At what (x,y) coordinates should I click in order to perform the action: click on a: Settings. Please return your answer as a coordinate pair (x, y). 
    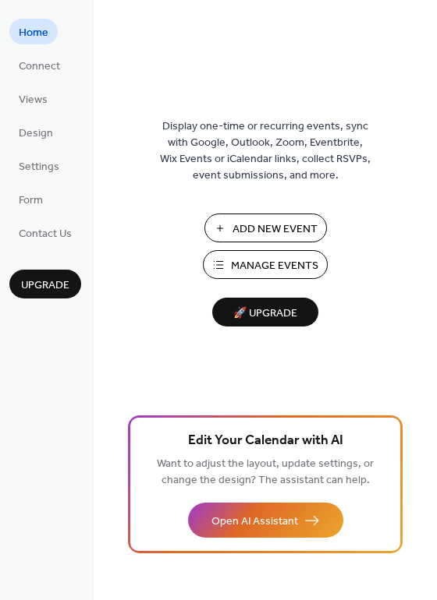
    Looking at the image, I should click on (39, 165).